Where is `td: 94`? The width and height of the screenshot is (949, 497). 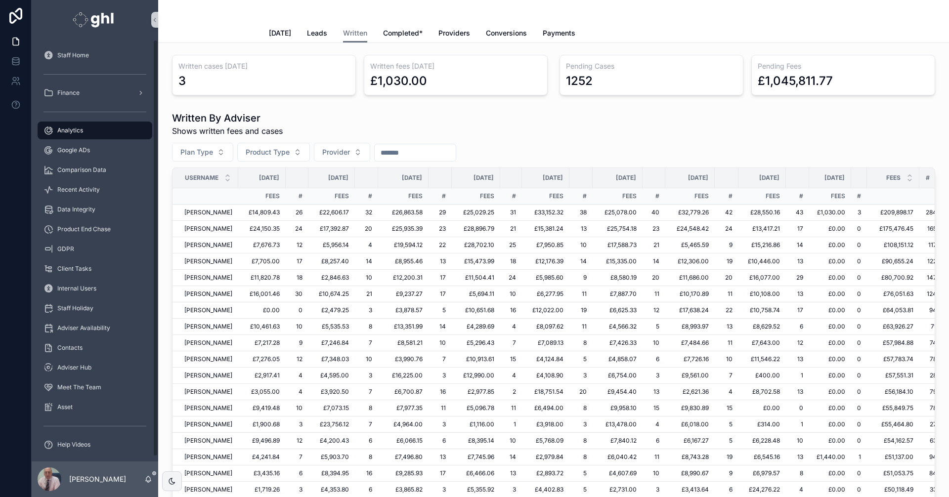
td: 94 is located at coordinates (933, 310).